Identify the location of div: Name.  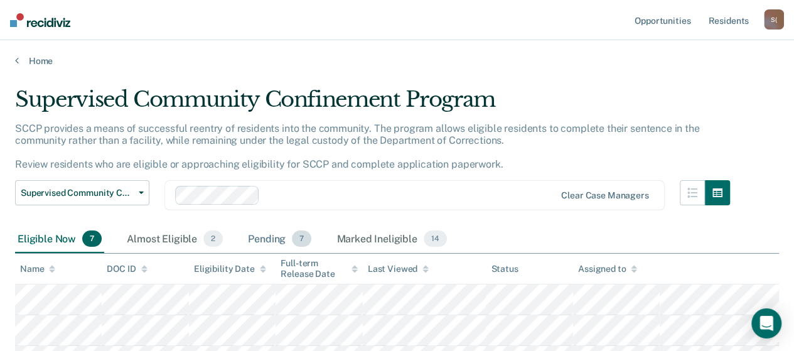
(38, 269).